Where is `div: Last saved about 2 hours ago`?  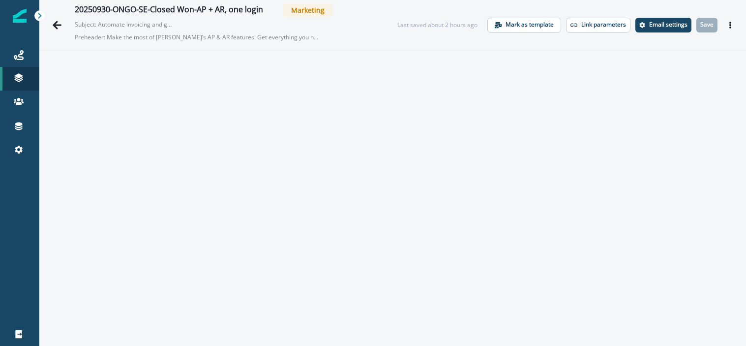 div: Last saved about 2 hours ago is located at coordinates (437, 25).